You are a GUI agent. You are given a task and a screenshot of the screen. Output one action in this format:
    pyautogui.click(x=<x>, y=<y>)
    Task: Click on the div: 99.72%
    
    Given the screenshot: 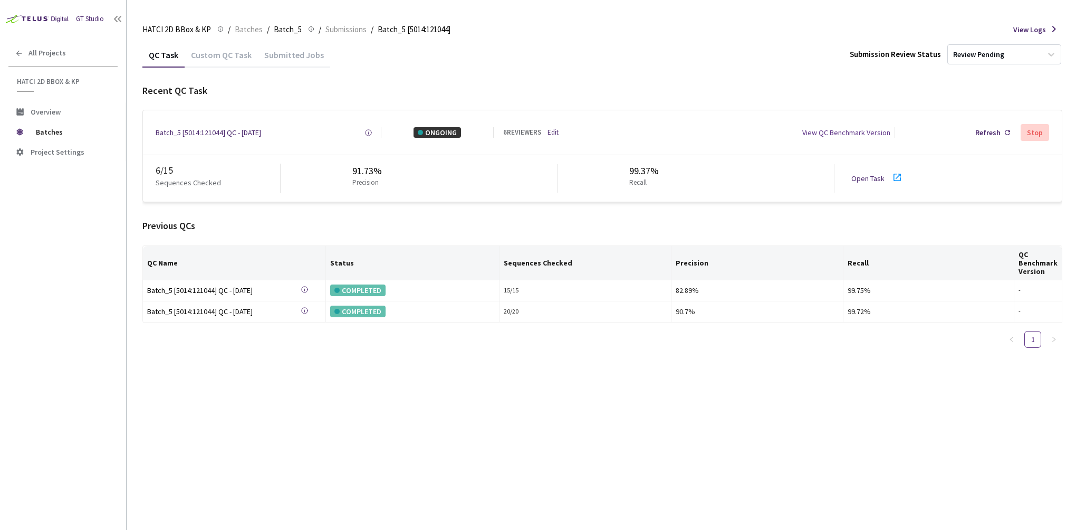 What is the action you would take?
    pyautogui.click(x=929, y=311)
    